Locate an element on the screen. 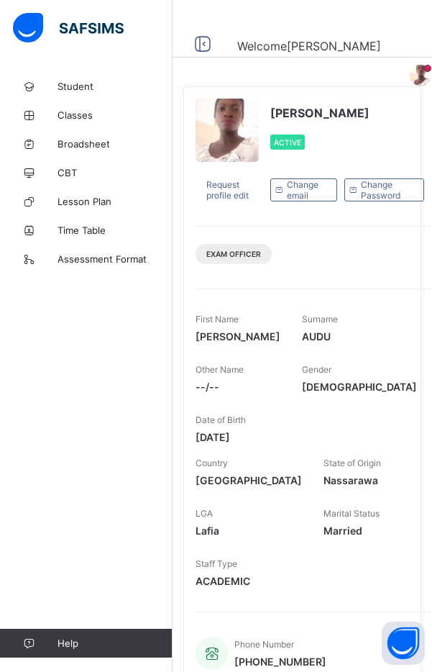 The image size is (432, 672). span: Lafia is located at coordinates (249, 530).